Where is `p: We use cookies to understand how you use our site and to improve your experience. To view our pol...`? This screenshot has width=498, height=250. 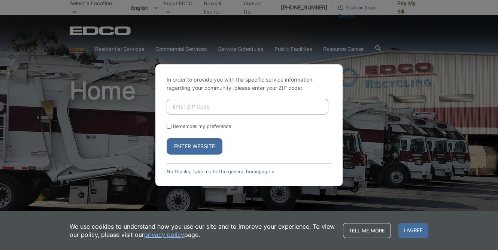 p: We use cookies to understand how you use our site and to improve your experience. To view our pol... is located at coordinates (203, 231).